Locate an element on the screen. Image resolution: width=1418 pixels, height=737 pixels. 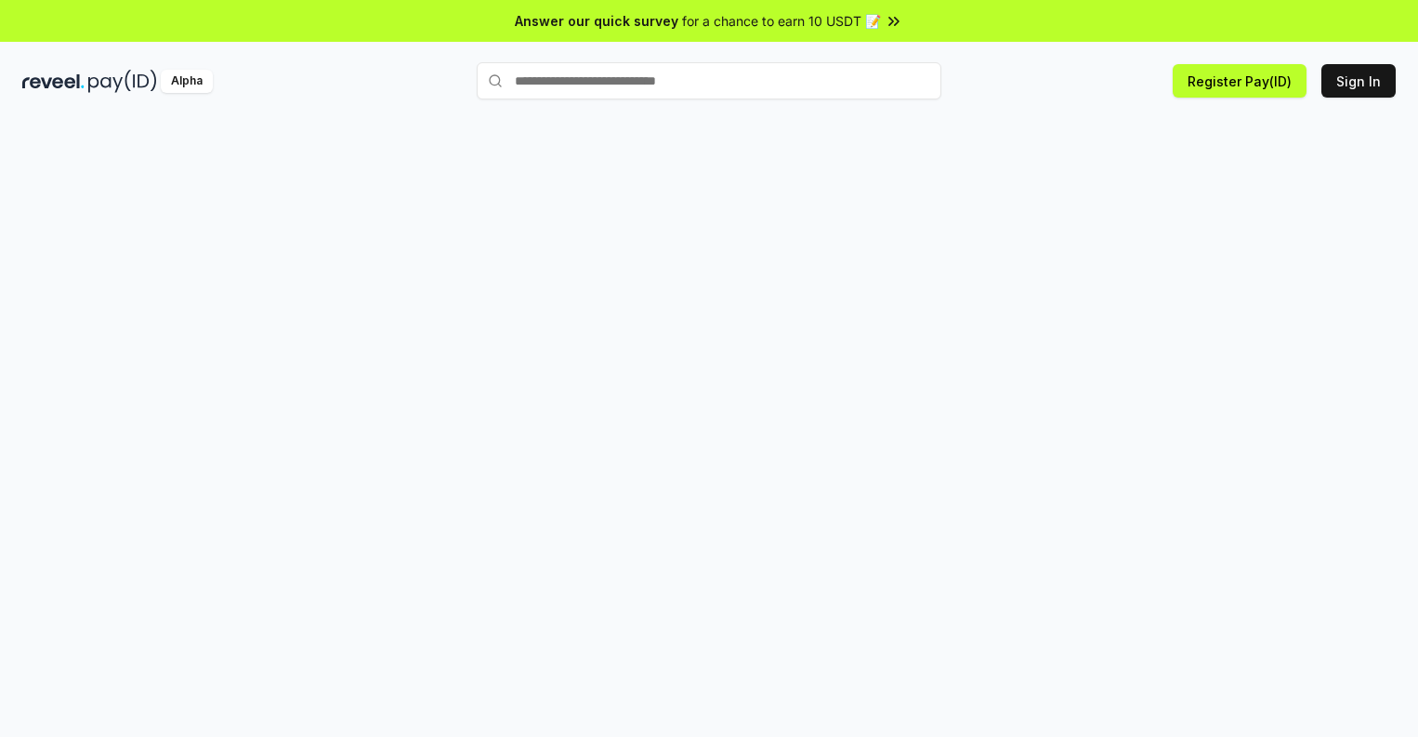
span: for a chance to earn 10 USDT 📝 is located at coordinates (781, 20).